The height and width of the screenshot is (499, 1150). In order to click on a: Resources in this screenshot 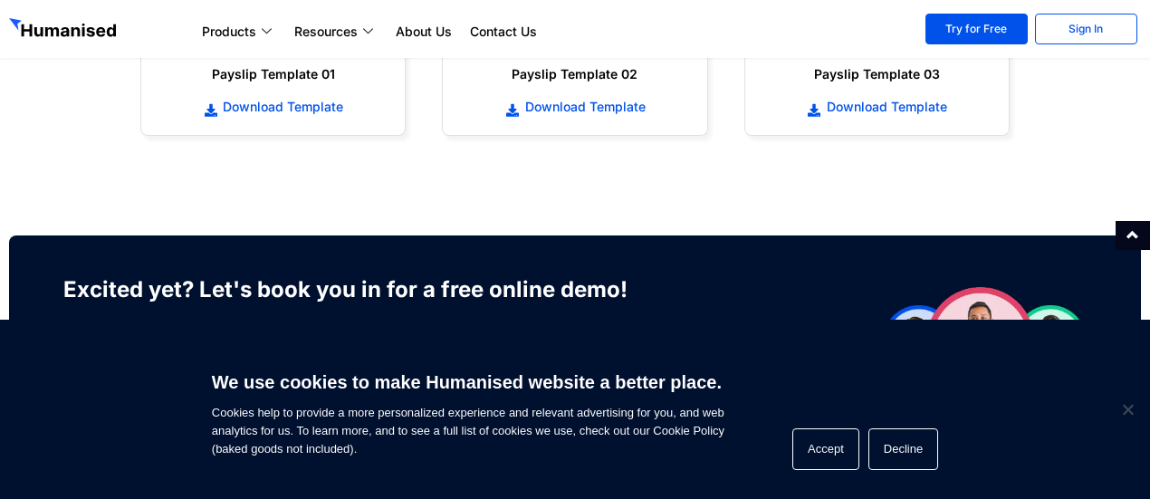, I will do `click(336, 32)`.